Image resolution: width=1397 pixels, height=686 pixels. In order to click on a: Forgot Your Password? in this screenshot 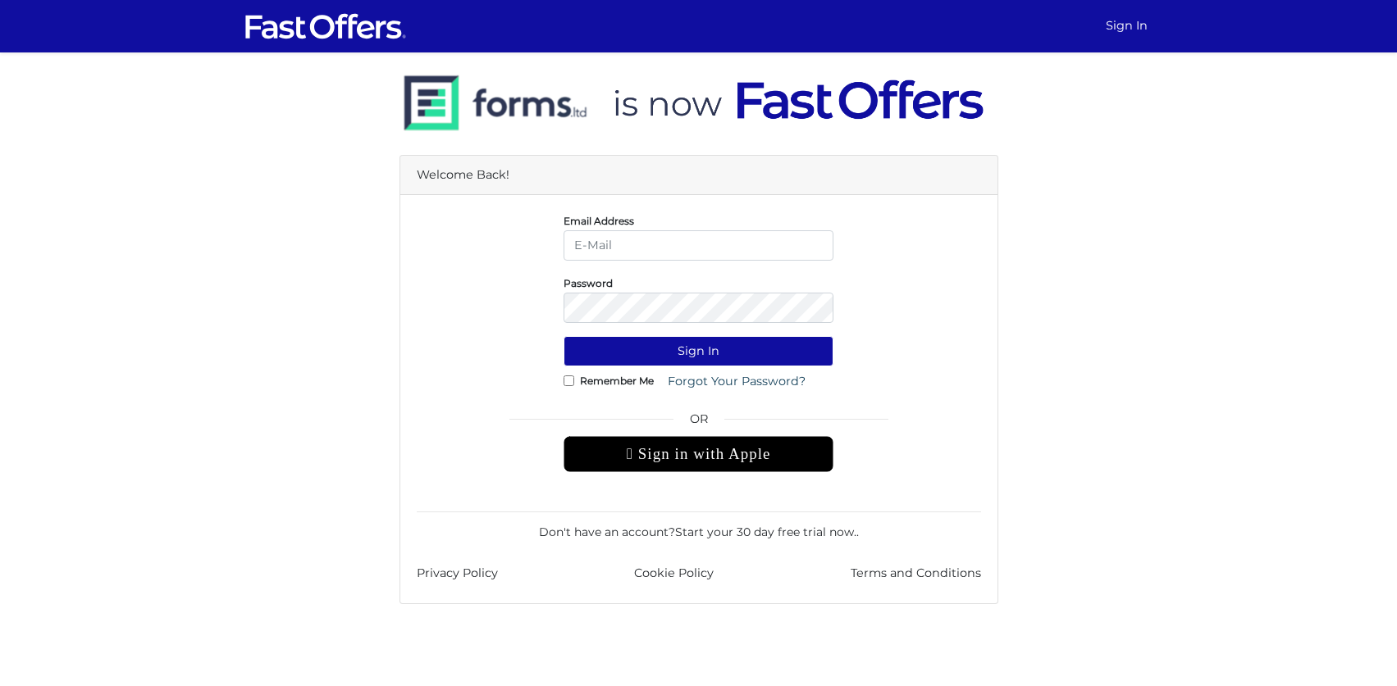, I will do `click(736, 381)`.